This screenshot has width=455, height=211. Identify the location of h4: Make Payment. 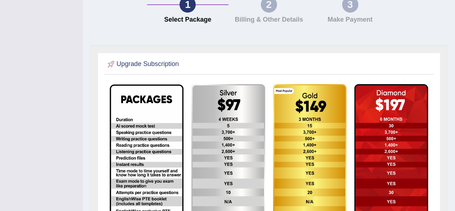
(350, 20).